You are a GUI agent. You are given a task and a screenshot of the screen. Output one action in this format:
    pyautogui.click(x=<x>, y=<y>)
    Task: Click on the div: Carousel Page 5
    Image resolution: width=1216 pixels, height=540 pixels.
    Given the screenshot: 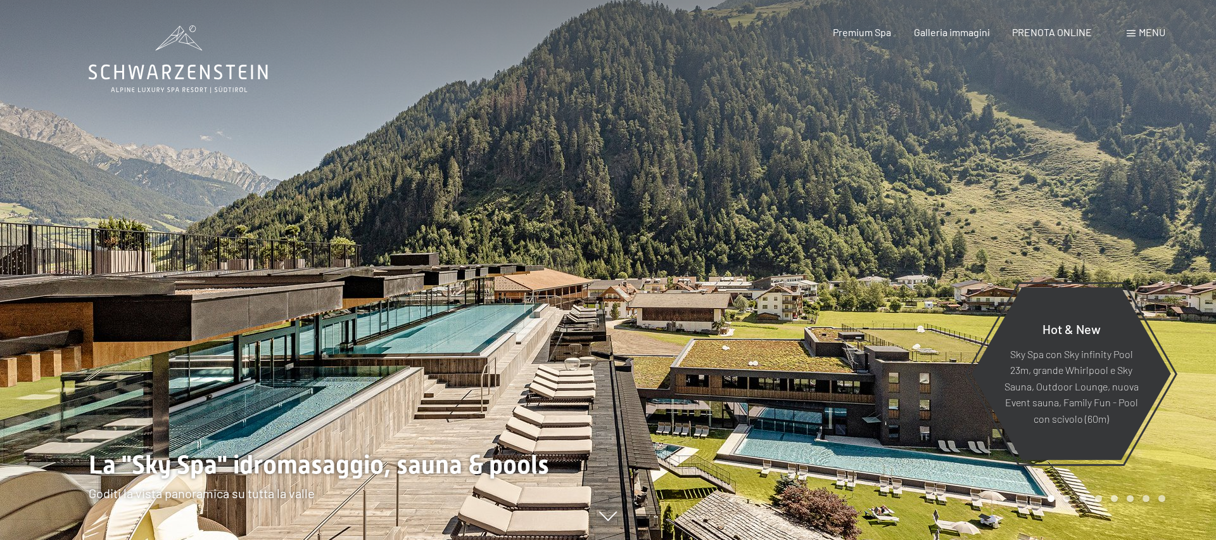 What is the action you would take?
    pyautogui.click(x=1114, y=498)
    